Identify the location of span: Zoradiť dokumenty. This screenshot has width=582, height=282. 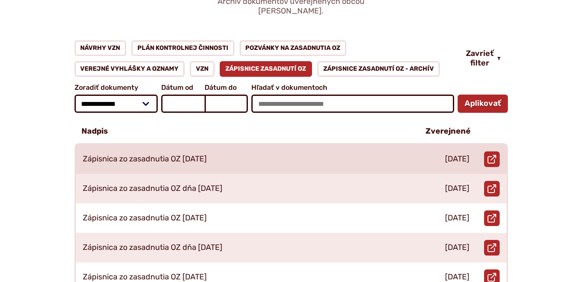
(116, 88).